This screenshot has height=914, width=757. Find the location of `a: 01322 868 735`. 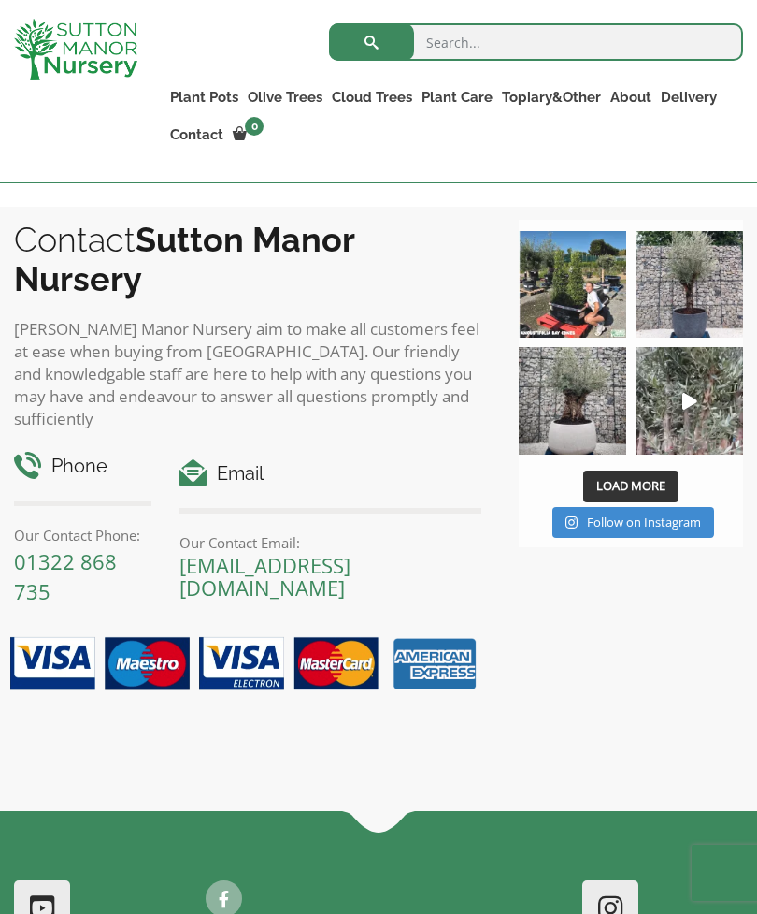

a: 01322 868 735 is located at coordinates (65, 576).